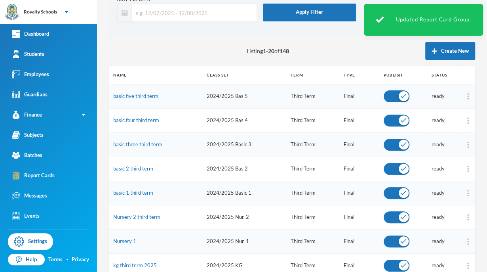 Image resolution: width=487 pixels, height=272 pixels. What do you see at coordinates (40, 12) in the screenshot?
I see `div: Royalty Schools` at bounding box center [40, 12].